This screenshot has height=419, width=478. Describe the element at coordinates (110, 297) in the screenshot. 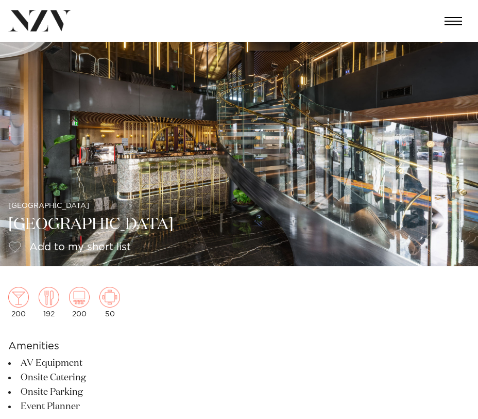

I see `img: meeting.png` at that location.